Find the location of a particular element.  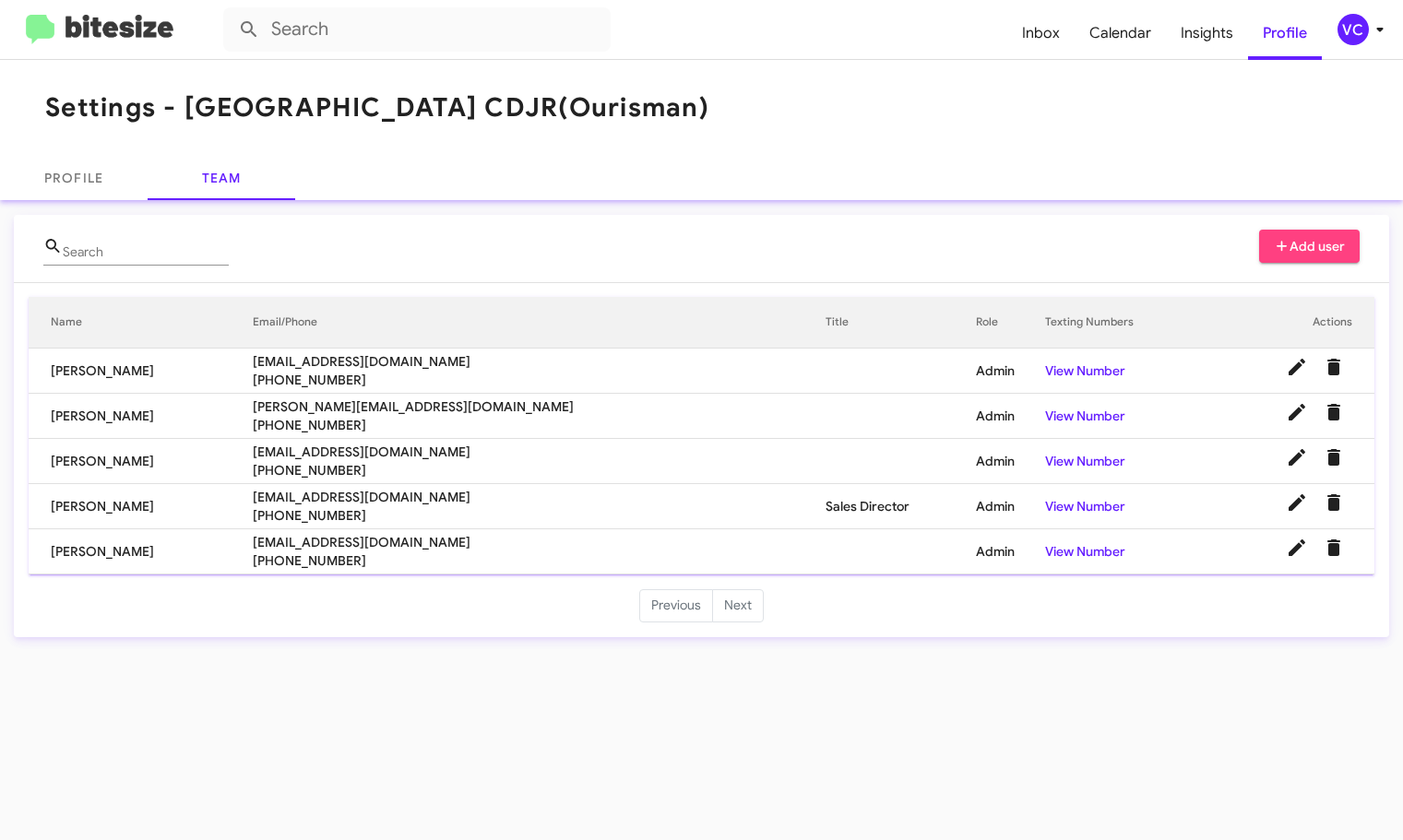

input: Name or Email is located at coordinates (146, 253).